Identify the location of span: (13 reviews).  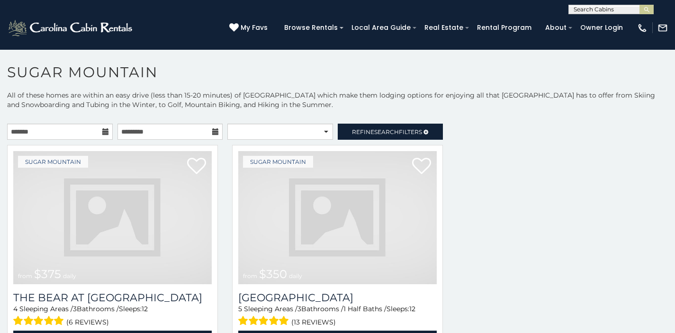
(313, 322).